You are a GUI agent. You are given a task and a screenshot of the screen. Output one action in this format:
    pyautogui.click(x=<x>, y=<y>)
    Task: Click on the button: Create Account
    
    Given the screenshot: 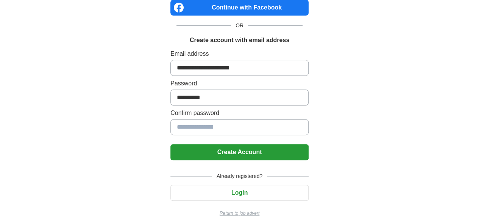 What is the action you would take?
    pyautogui.click(x=240, y=152)
    